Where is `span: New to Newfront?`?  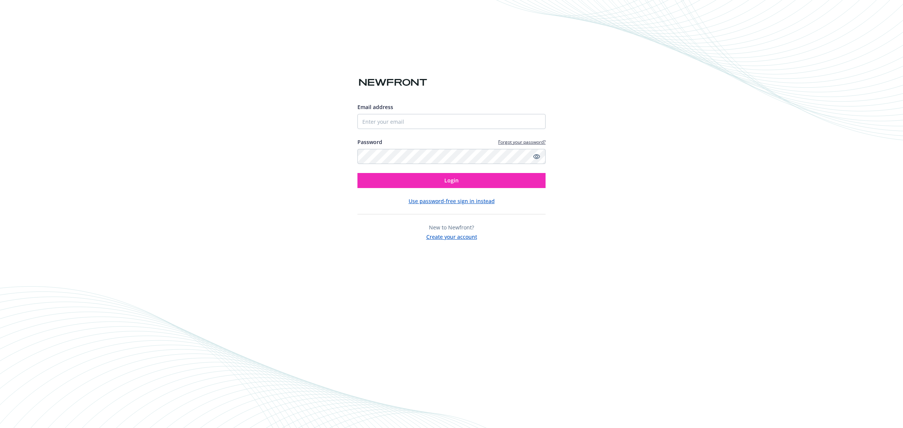
span: New to Newfront? is located at coordinates (451, 227).